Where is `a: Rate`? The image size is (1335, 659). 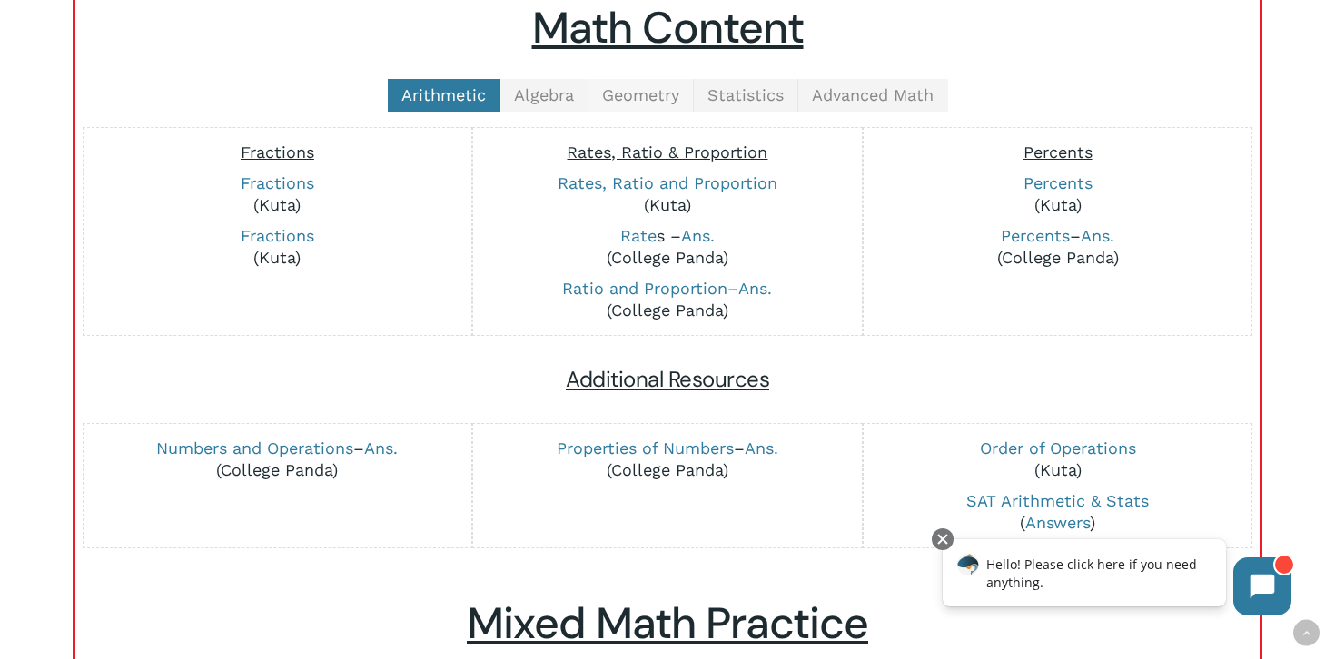
a: Rate is located at coordinates (638, 235).